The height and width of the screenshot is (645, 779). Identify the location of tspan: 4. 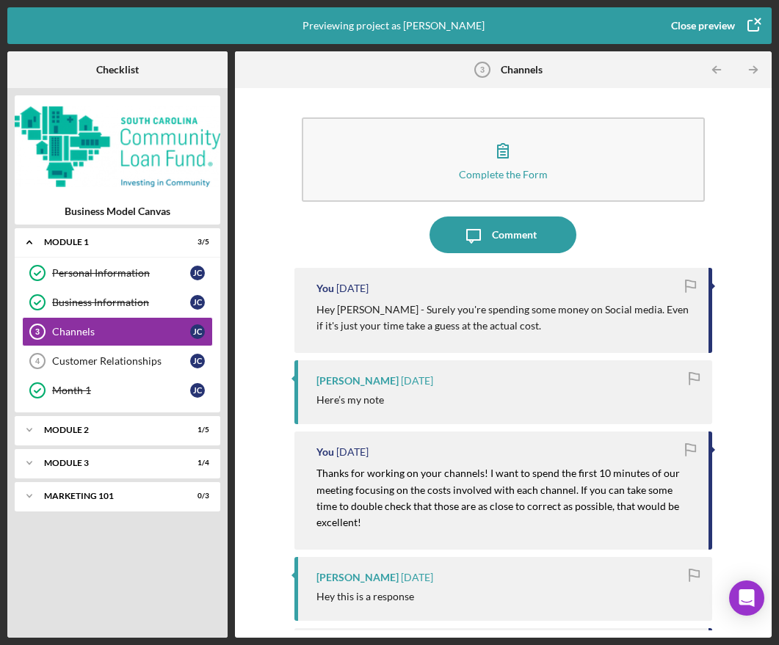
(37, 361).